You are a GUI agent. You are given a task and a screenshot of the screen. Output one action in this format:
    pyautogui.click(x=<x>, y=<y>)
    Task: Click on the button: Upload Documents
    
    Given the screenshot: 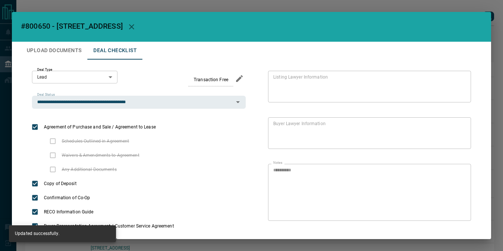 What is the action you would take?
    pyautogui.click(x=54, y=51)
    